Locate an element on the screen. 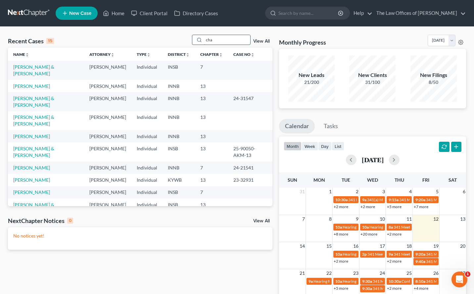  td: INSB is located at coordinates (179, 70).